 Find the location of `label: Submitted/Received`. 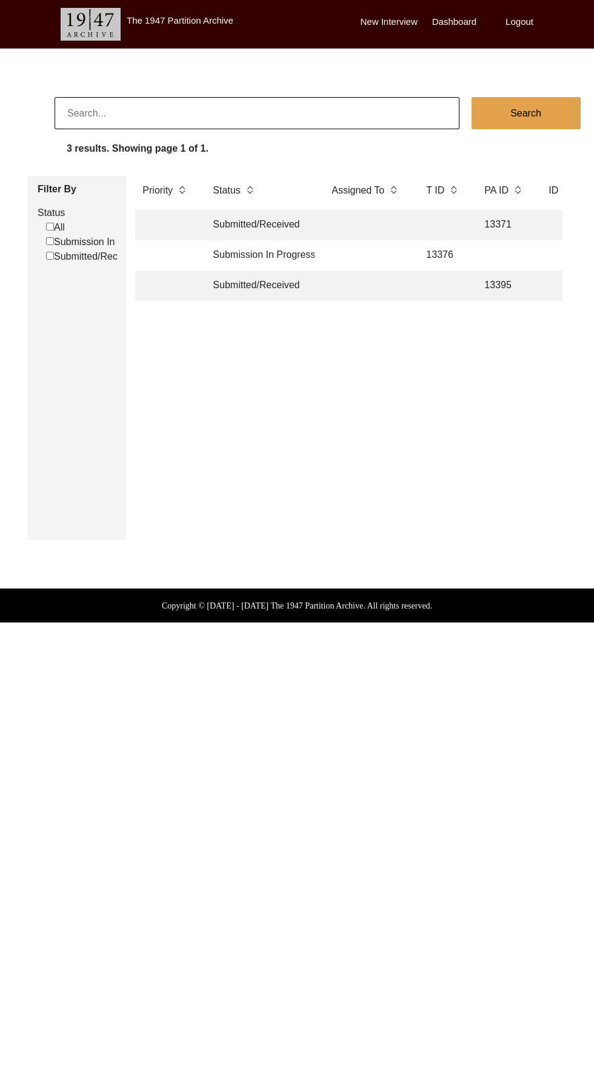

label: Submitted/Received is located at coordinates (93, 257).